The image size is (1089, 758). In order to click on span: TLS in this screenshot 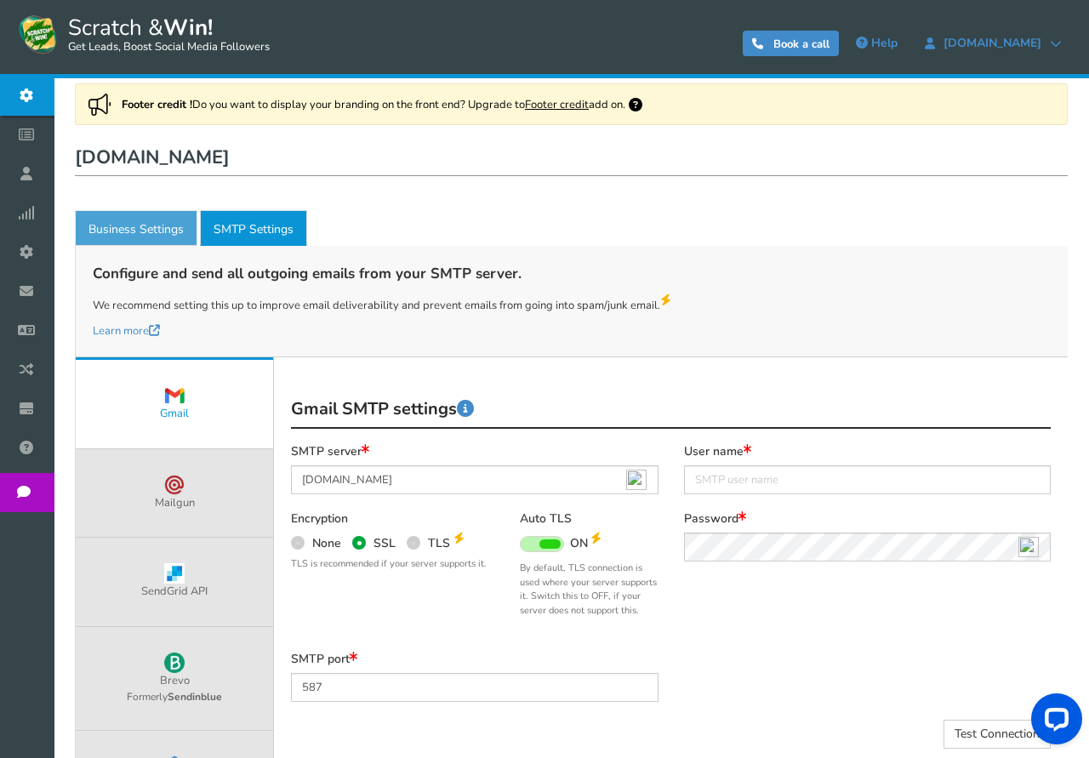, I will do `click(437, 543)`.